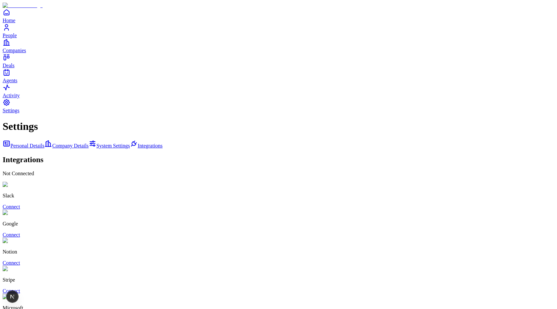 Image resolution: width=557 pixels, height=309 pixels. I want to click on a: Deals, so click(279, 61).